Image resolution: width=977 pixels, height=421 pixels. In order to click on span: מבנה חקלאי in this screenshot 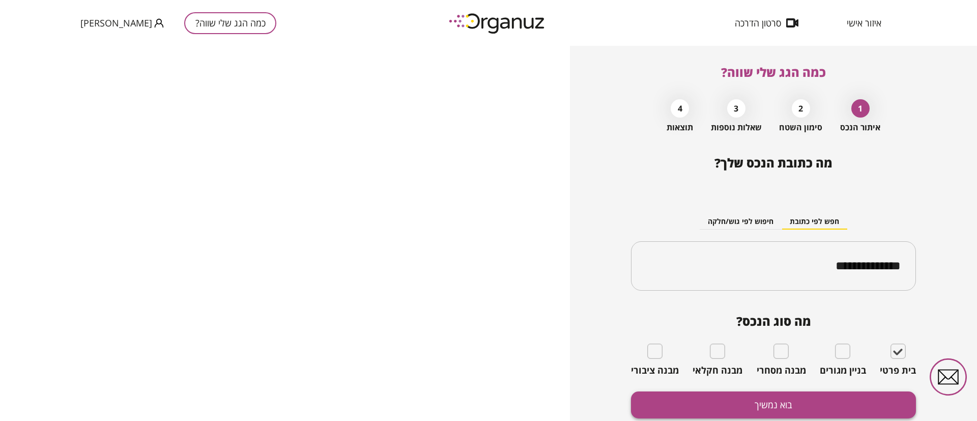, I will do `click(718, 371)`.